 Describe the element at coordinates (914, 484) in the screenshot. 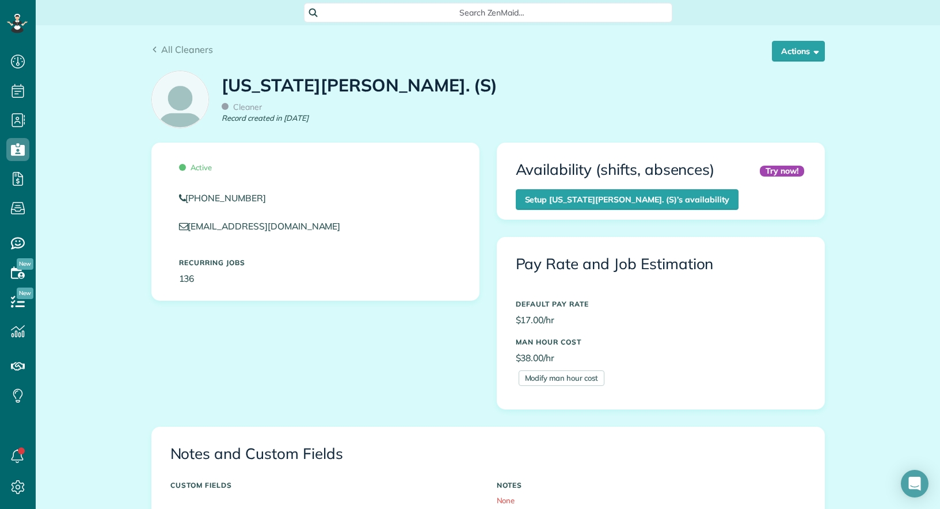

I see `div: Open Intercom Messenger` at that location.